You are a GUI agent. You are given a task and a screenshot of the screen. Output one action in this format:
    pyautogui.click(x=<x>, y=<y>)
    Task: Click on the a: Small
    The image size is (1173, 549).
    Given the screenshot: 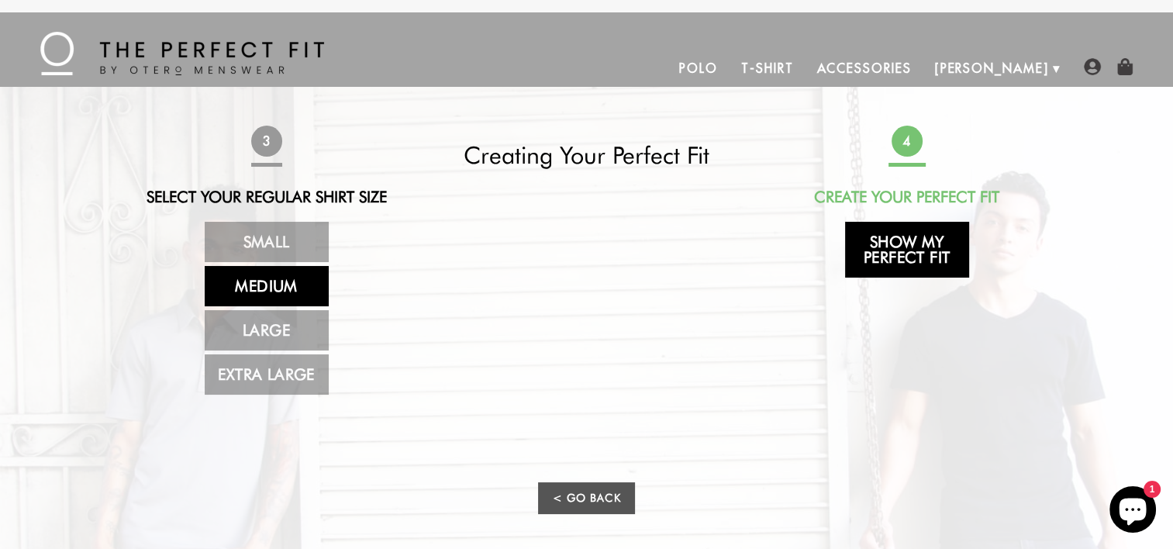 What is the action you would take?
    pyautogui.click(x=267, y=242)
    